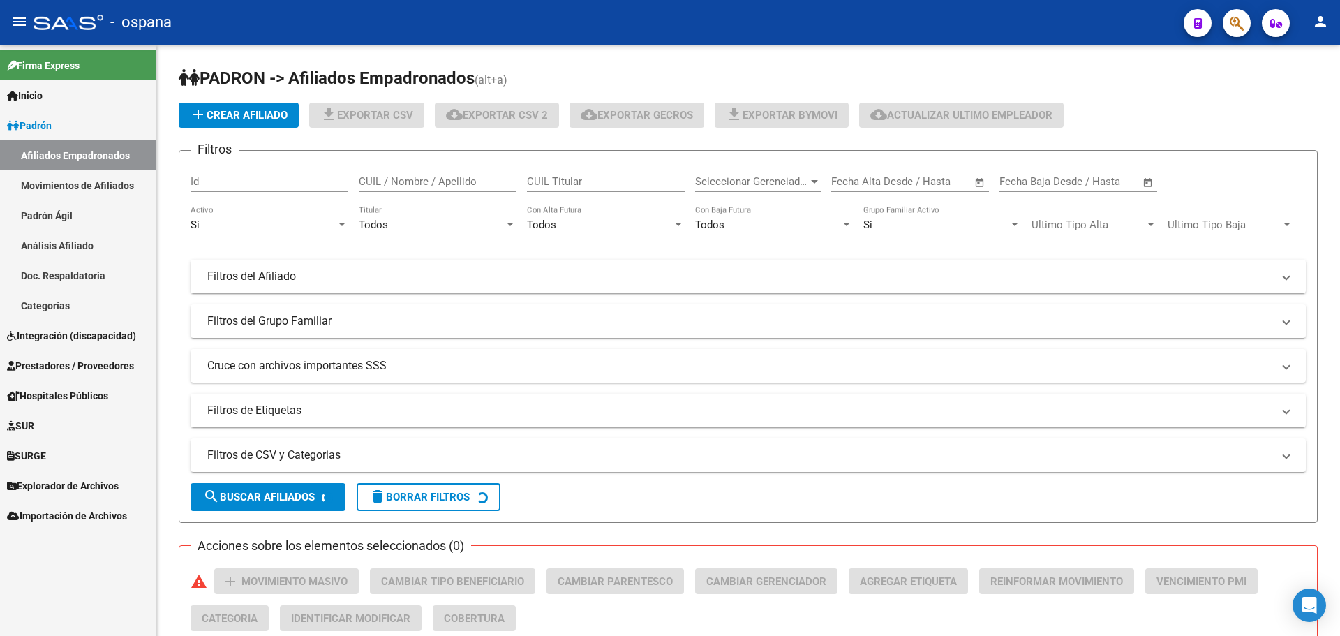  What do you see at coordinates (748, 276) in the screenshot?
I see `mat-expansion-panel-header: Filtros del Afiliado` at bounding box center [748, 276].